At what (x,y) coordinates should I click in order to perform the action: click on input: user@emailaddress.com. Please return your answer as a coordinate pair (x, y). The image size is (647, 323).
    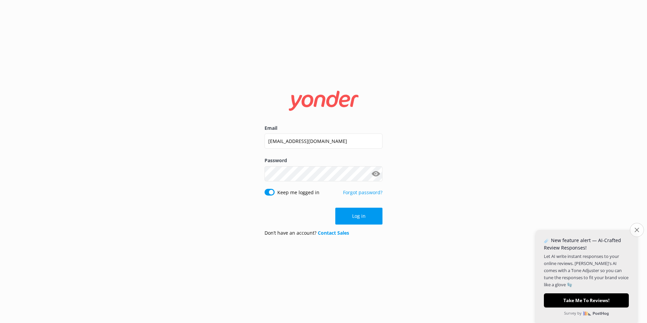
    Looking at the image, I should click on (323, 141).